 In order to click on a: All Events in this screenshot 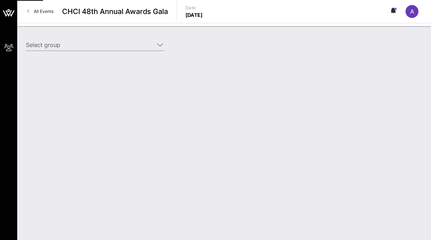, I will do `click(40, 11)`.